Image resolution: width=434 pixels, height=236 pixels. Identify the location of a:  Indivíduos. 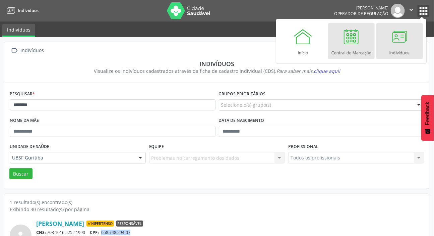
(28, 50).